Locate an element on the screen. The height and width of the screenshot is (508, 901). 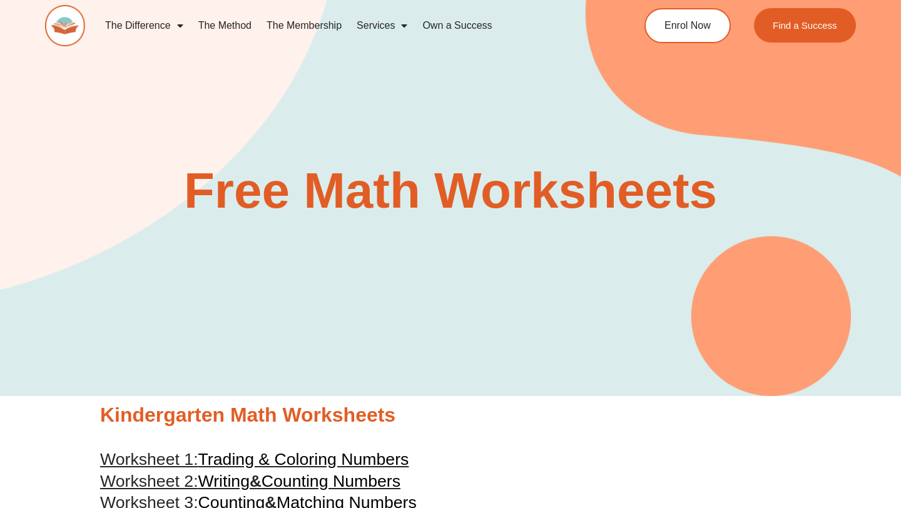
nav: Menu is located at coordinates (348, 26).